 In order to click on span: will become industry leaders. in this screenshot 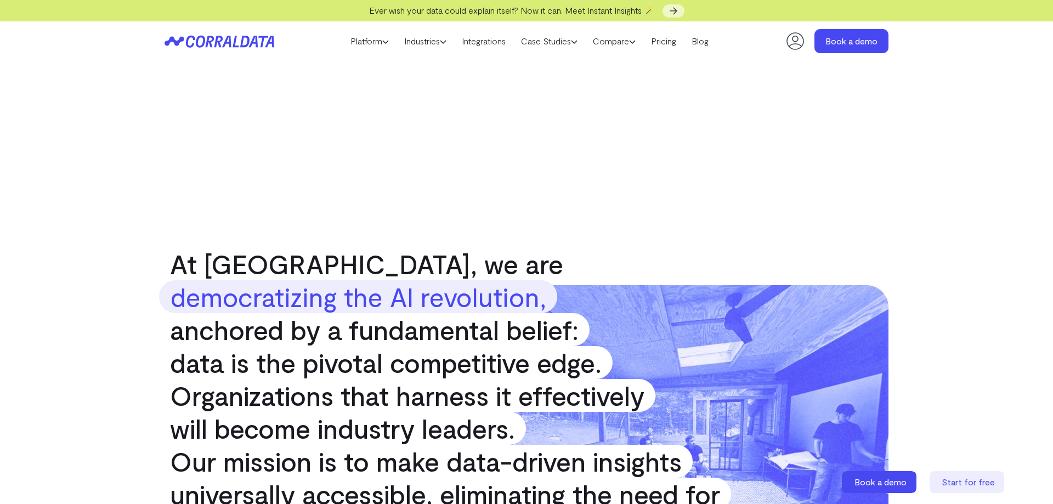, I will do `click(342, 428)`.